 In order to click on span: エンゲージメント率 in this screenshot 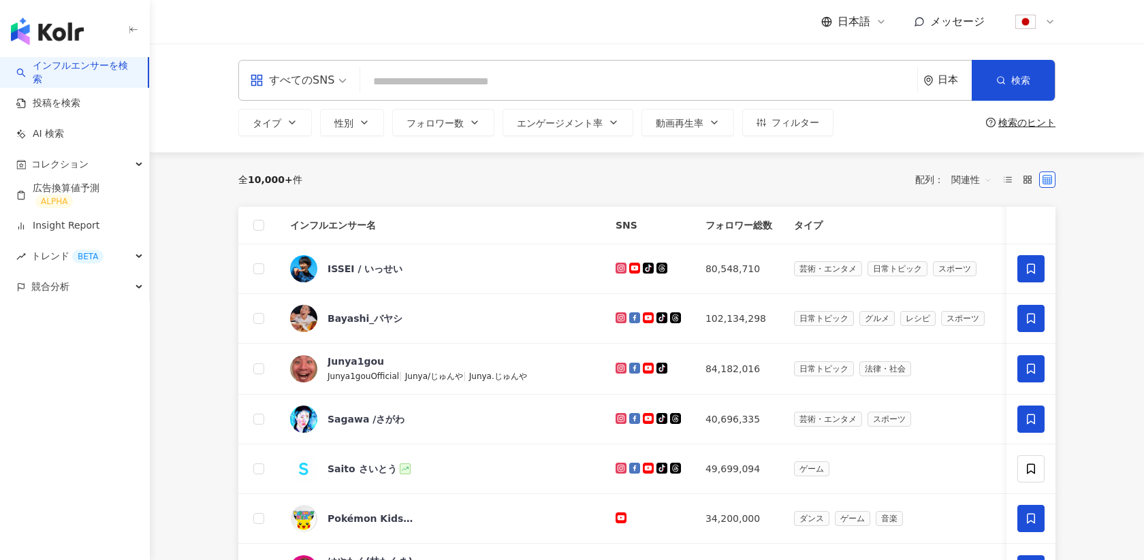, I will do `click(560, 123)`.